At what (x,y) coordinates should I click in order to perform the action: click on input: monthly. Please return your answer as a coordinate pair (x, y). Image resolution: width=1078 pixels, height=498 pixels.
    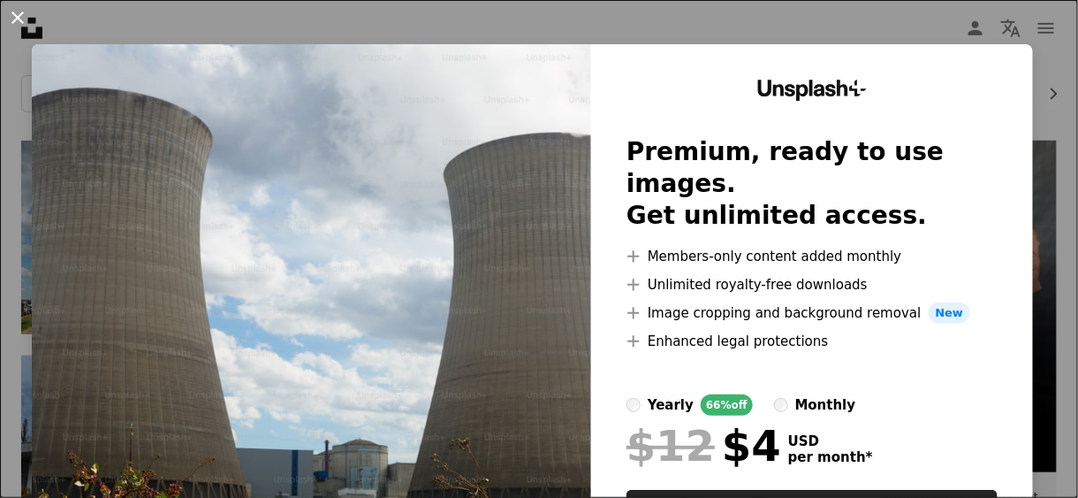
    Looking at the image, I should click on (781, 405).